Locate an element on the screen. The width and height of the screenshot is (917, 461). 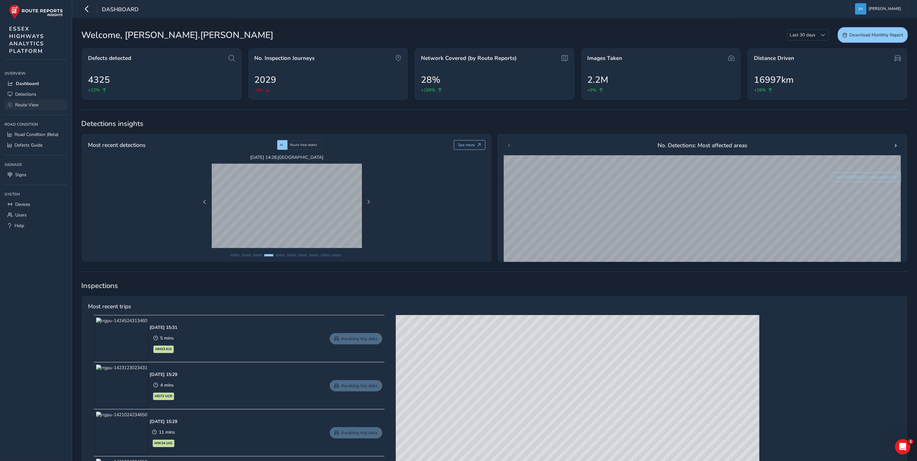
button: Download Monthly Report is located at coordinates (873, 35).